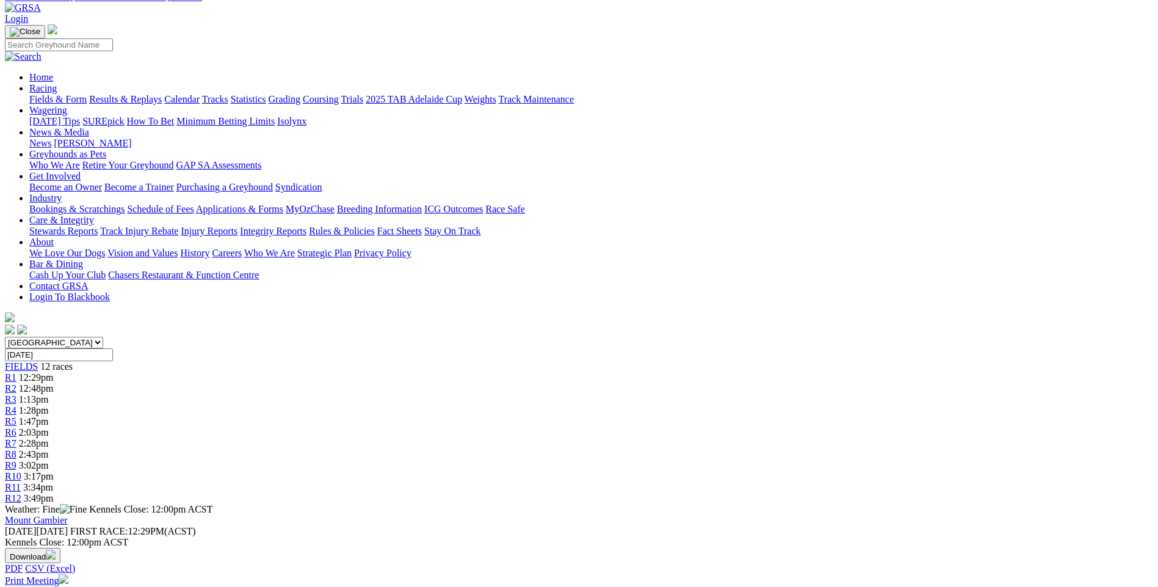 The image size is (1158, 587). Describe the element at coordinates (10, 330) in the screenshot. I see `img: facebook.svg` at that location.